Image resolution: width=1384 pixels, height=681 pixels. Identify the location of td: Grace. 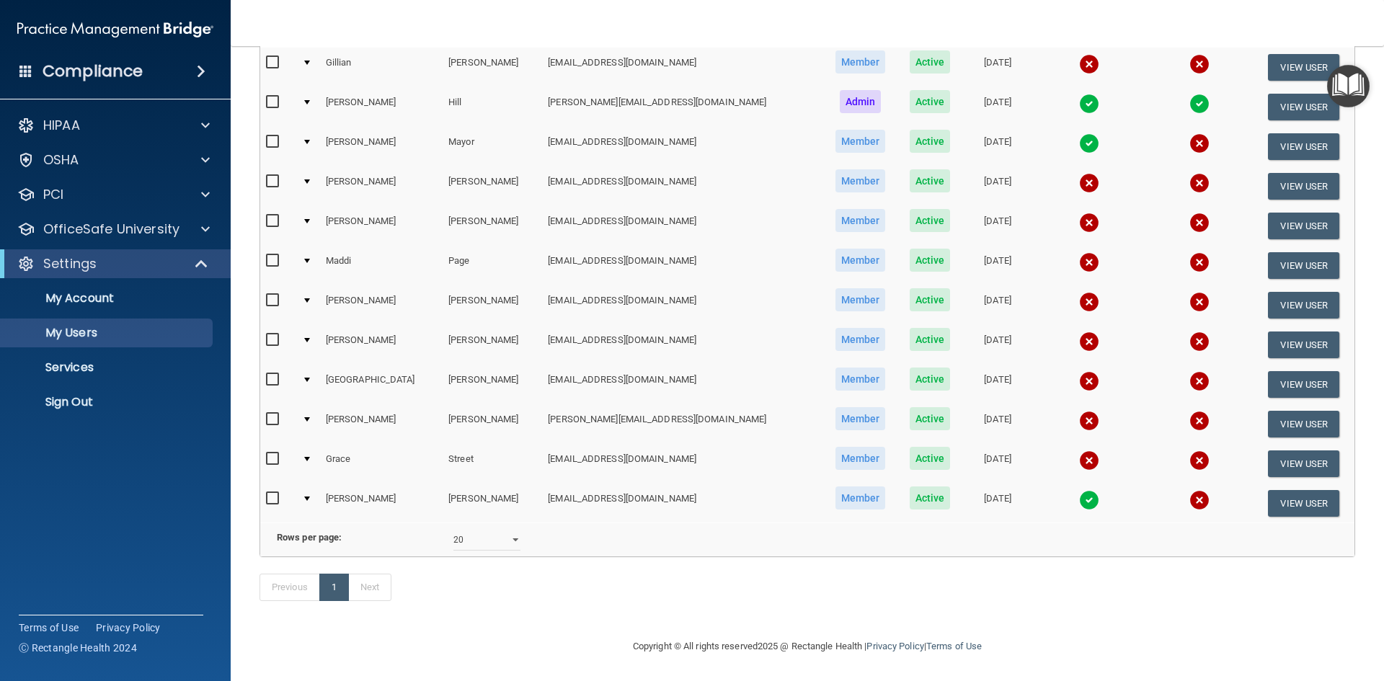
(381, 464).